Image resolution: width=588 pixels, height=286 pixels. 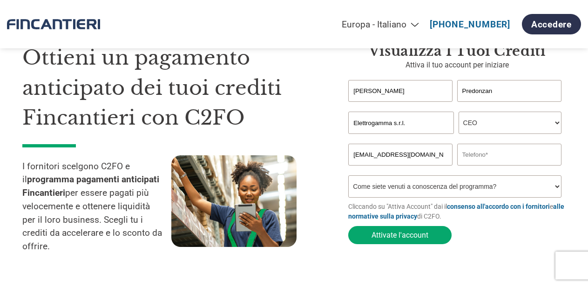 I want to click on strong: programma pagamenti anticipati Fincantieri, so click(x=91, y=186).